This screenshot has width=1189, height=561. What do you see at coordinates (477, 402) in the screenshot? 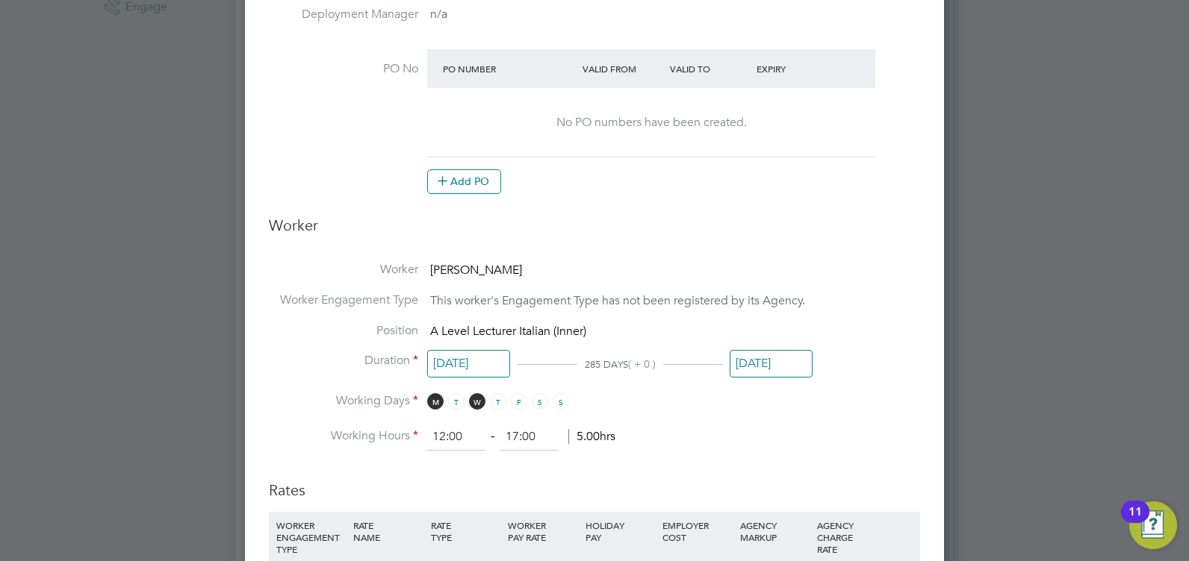
I see `span: W` at bounding box center [477, 402].